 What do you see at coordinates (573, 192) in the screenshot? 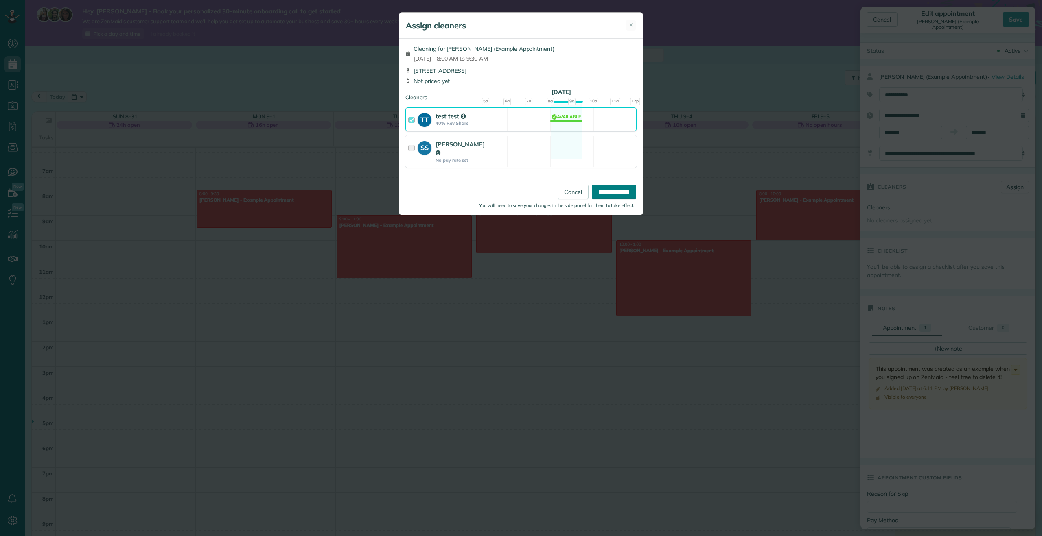
I see `a: Cancel` at bounding box center [573, 192].